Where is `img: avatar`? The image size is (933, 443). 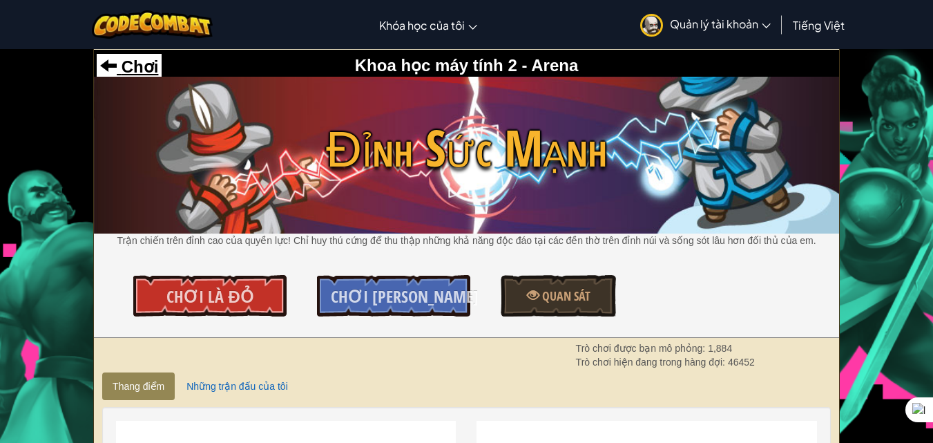 img: avatar is located at coordinates (651, 25).